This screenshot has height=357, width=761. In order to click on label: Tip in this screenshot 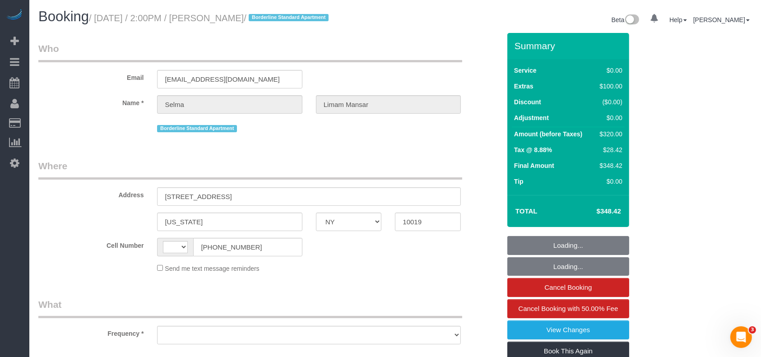, I will do `click(518, 181)`.